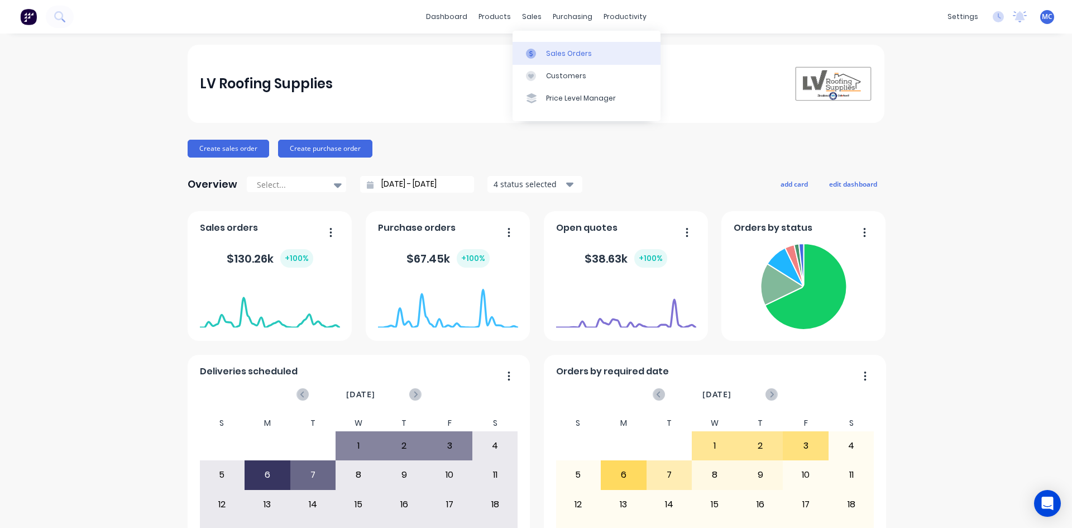  What do you see at coordinates (325, 149) in the screenshot?
I see `button: Create purchase order` at bounding box center [325, 149].